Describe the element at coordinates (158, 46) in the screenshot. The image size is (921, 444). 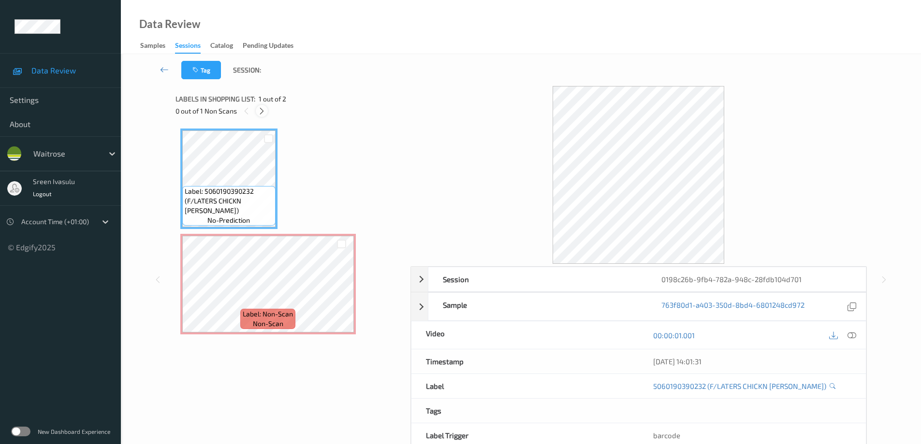
I see `a: Samples` at that location.